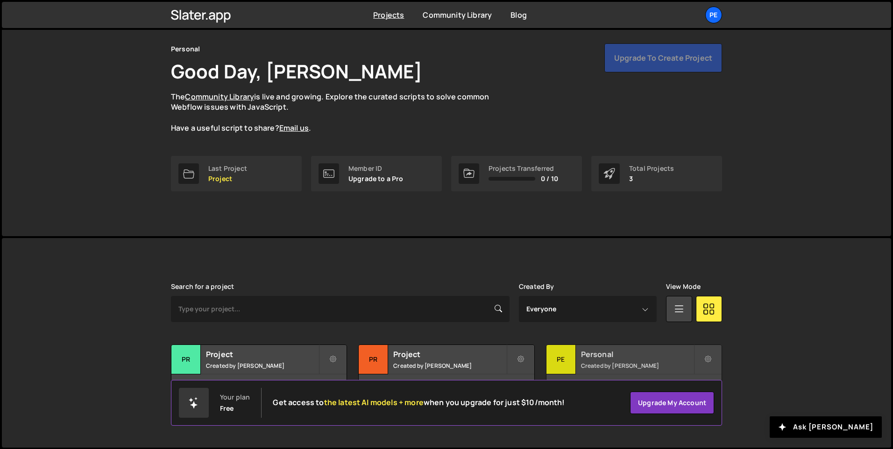  Describe the element at coordinates (388, 15) in the screenshot. I see `a: Projects` at that location.